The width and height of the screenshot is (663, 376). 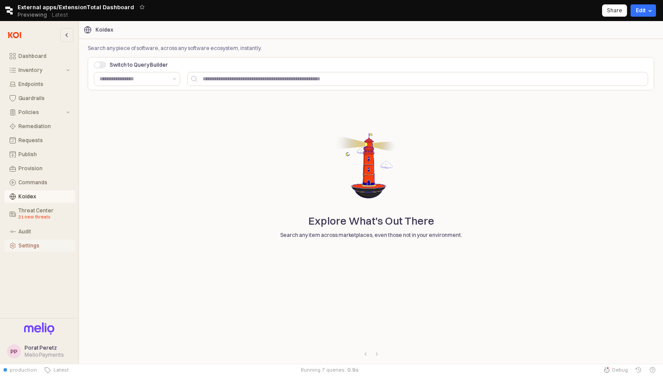 What do you see at coordinates (39, 70) in the screenshot?
I see `button: Inventory` at bounding box center [39, 70].